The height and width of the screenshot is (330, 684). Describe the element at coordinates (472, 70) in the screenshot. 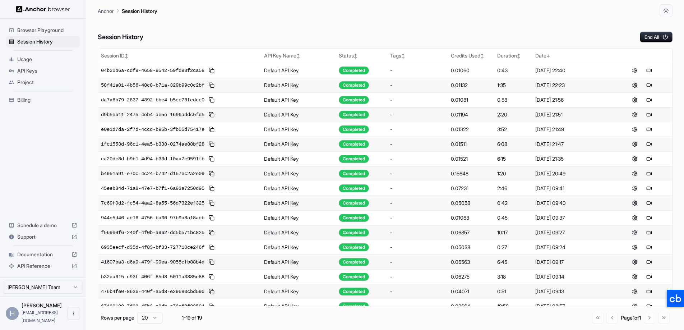

I see `div: 0.01060` at that location.